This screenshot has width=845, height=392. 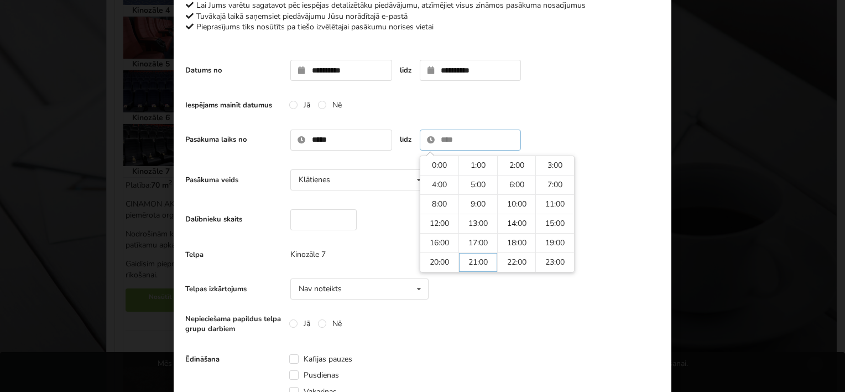 What do you see at coordinates (440, 204) in the screenshot?
I see `td: 8:00` at bounding box center [440, 204].